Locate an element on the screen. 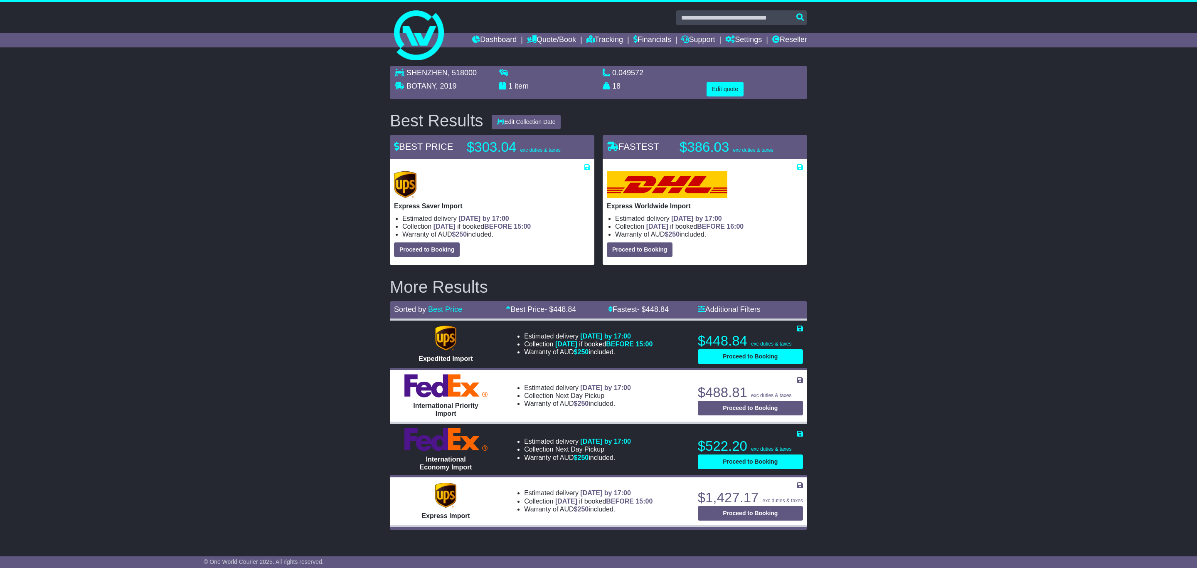 Image resolution: width=1197 pixels, height=568 pixels. a: Additional Filters is located at coordinates (729, 309).